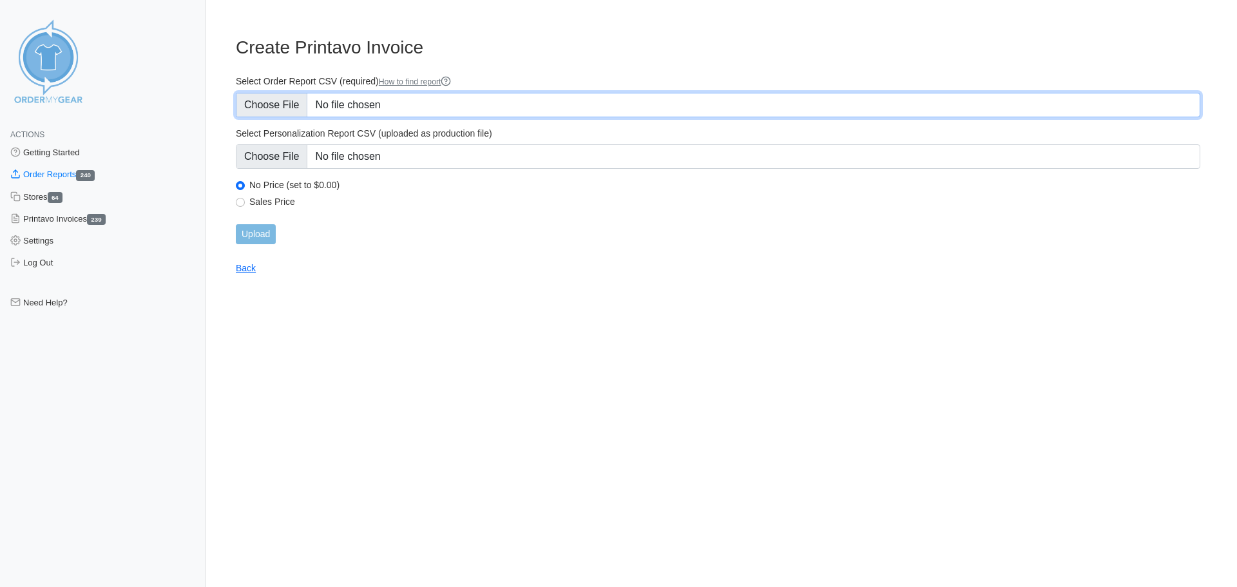 The height and width of the screenshot is (587, 1237). What do you see at coordinates (415, 82) in the screenshot?
I see `a: How to find report` at bounding box center [415, 82].